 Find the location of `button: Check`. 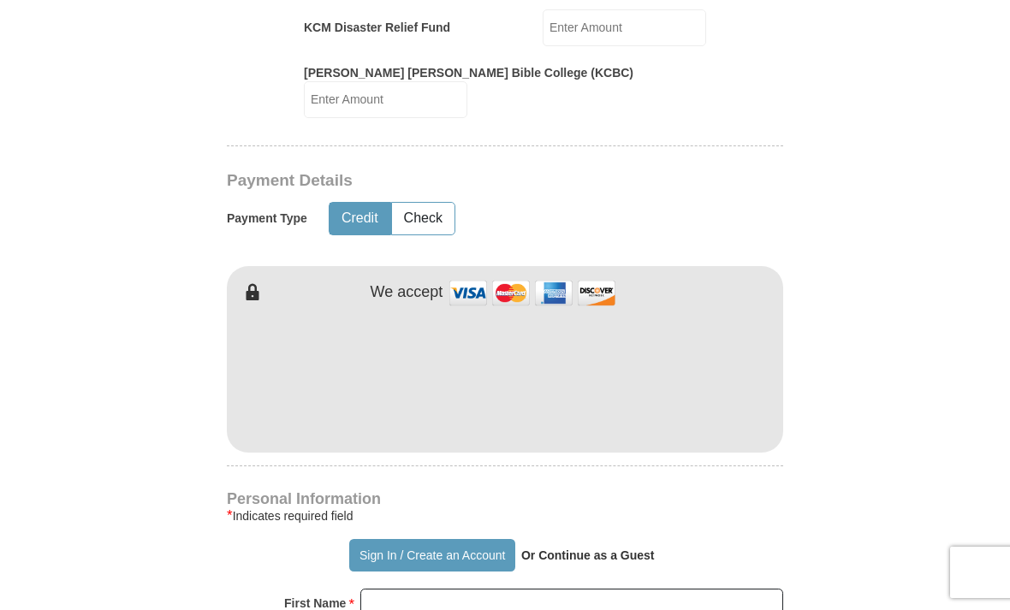

button: Check is located at coordinates (423, 218).